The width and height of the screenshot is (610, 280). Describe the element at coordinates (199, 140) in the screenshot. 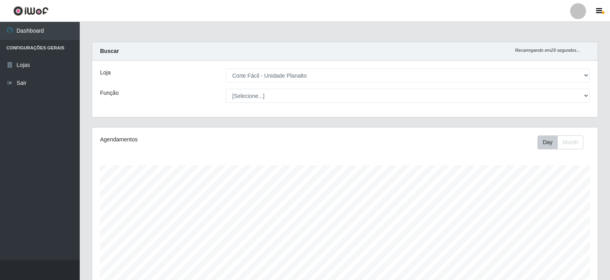

I see `div: Agendamentos` at that location.